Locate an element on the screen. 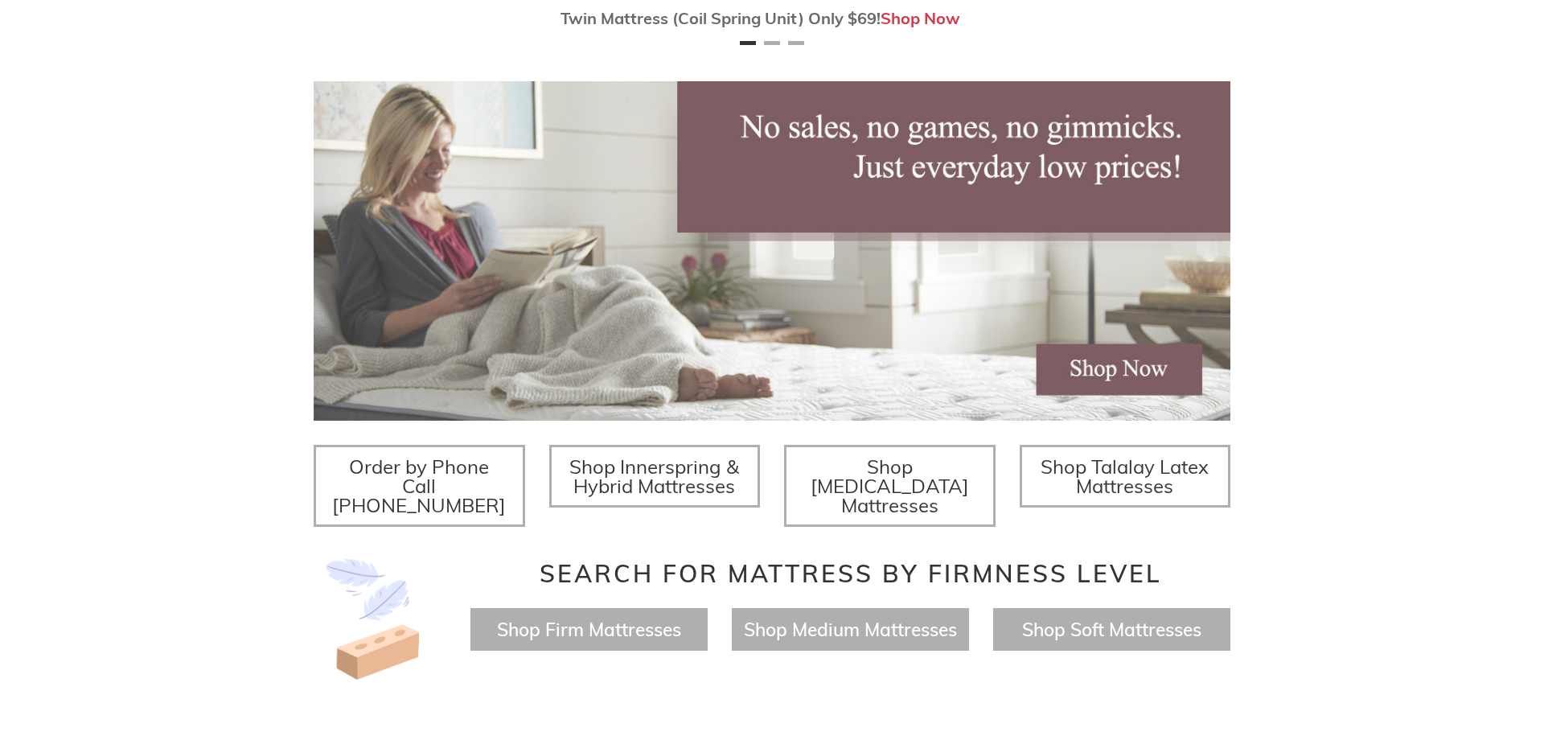 This screenshot has width=1544, height=736. img: herobannermay2022-1652879215306_1200x.jpg is located at coordinates (772, 251).